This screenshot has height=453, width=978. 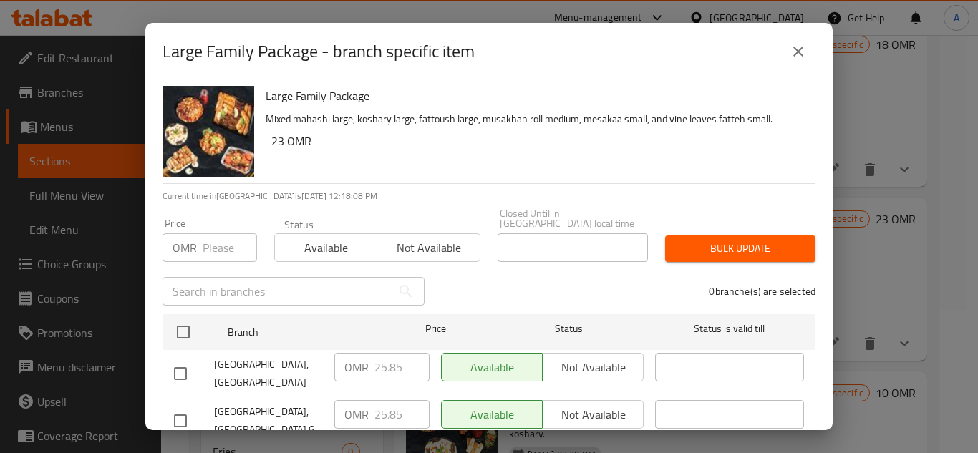 What do you see at coordinates (302, 332) in the screenshot?
I see `span: Branch` at bounding box center [302, 332].